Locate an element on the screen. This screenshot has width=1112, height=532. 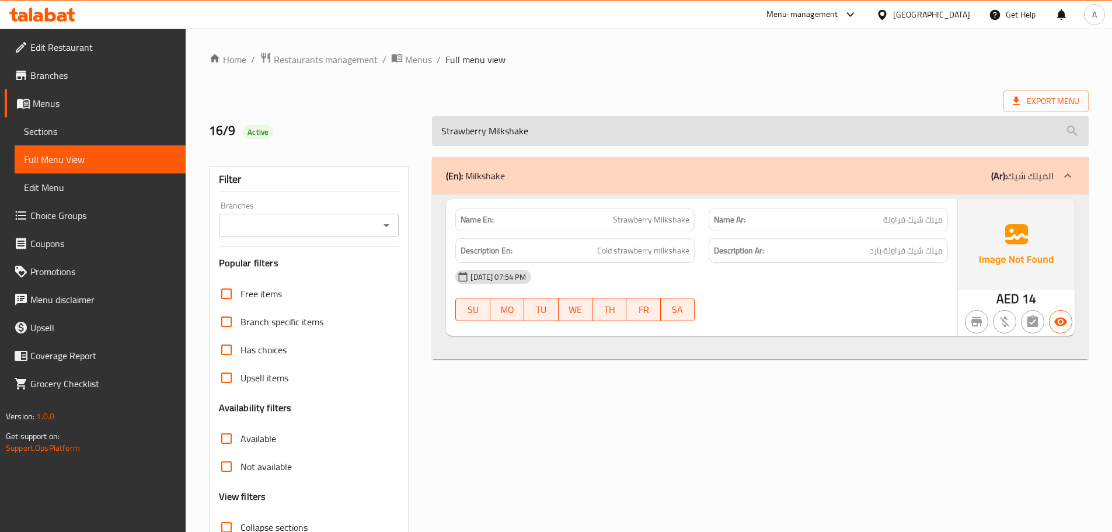
div: Active is located at coordinates (258, 132).